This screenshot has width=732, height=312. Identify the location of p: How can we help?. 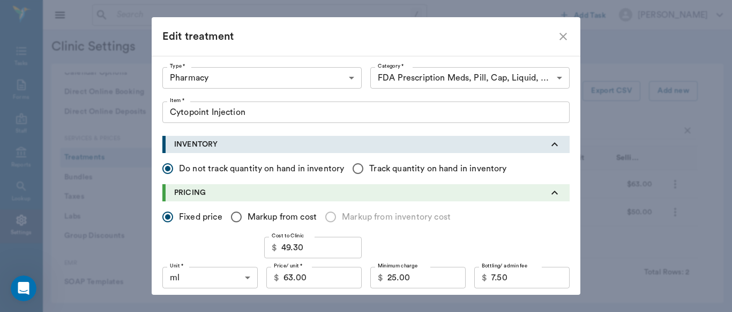
(107, 122).